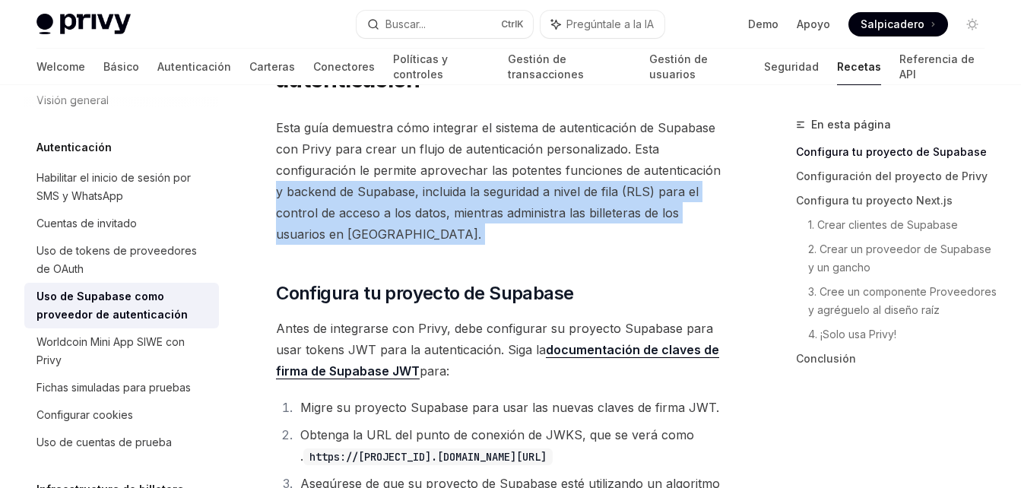 This screenshot has width=1021, height=488. Describe the element at coordinates (859, 67) in the screenshot. I see `a: Recetas` at that location.